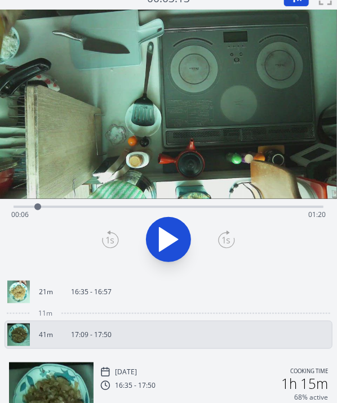  Describe the element at coordinates (311, 397) in the screenshot. I see `p: 68% active` at that location.